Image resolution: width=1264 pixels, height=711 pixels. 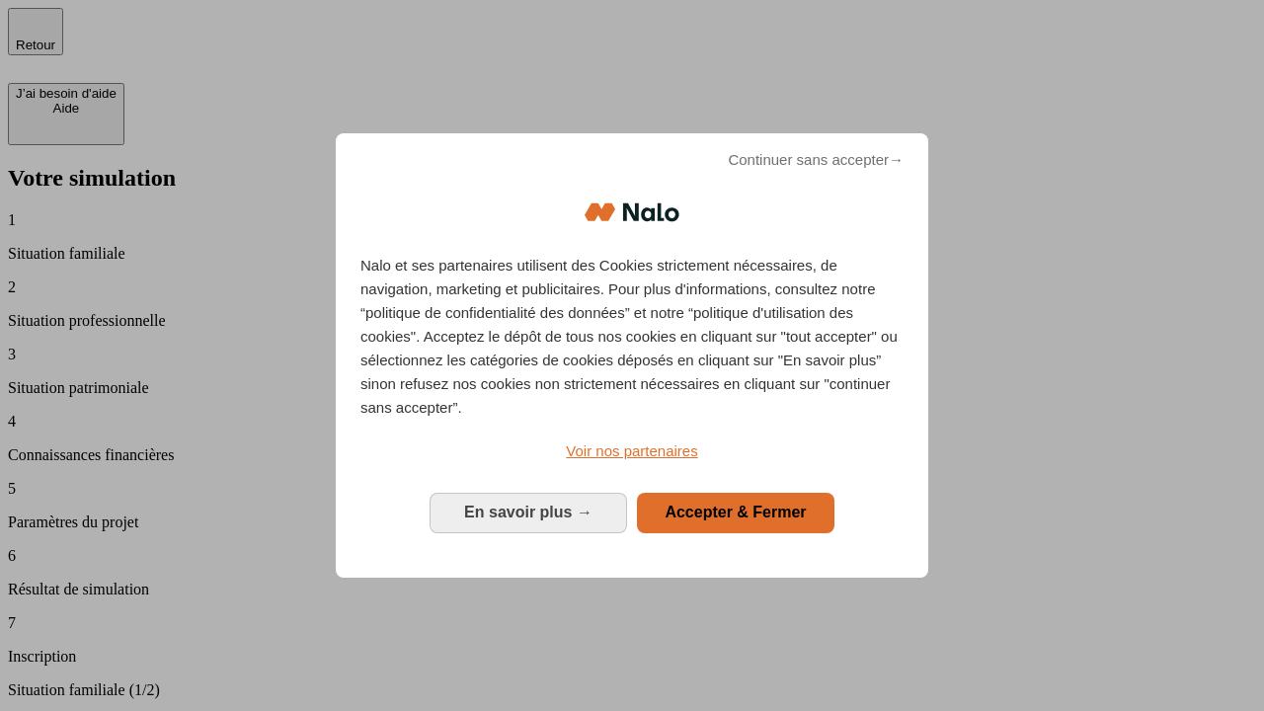 What do you see at coordinates (815, 160) in the screenshot?
I see `span: Continuer sans accepter→` at bounding box center [815, 160].